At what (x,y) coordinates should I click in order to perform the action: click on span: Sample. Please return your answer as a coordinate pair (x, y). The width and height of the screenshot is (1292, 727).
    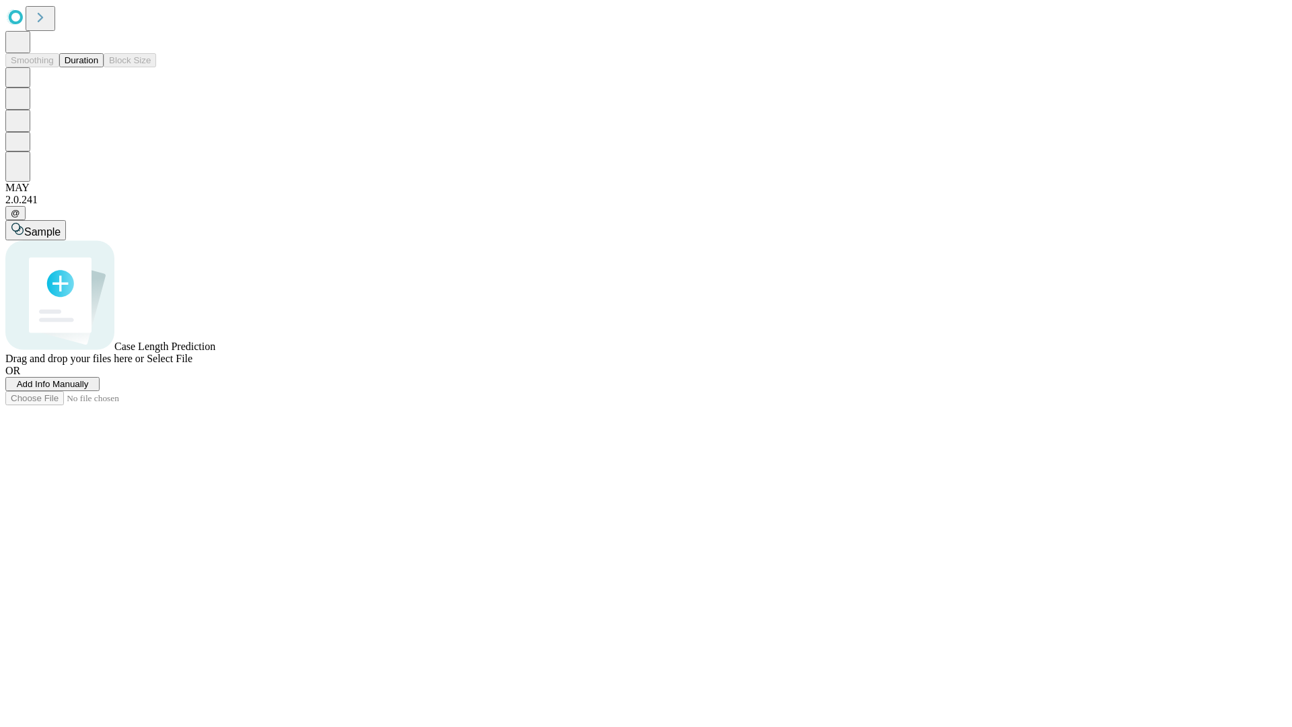
    Looking at the image, I should click on (42, 232).